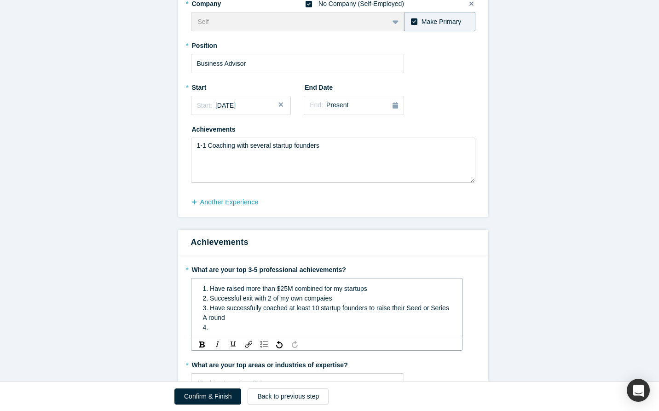  What do you see at coordinates (279, 344) in the screenshot?
I see `div: Undo` at bounding box center [279, 344].